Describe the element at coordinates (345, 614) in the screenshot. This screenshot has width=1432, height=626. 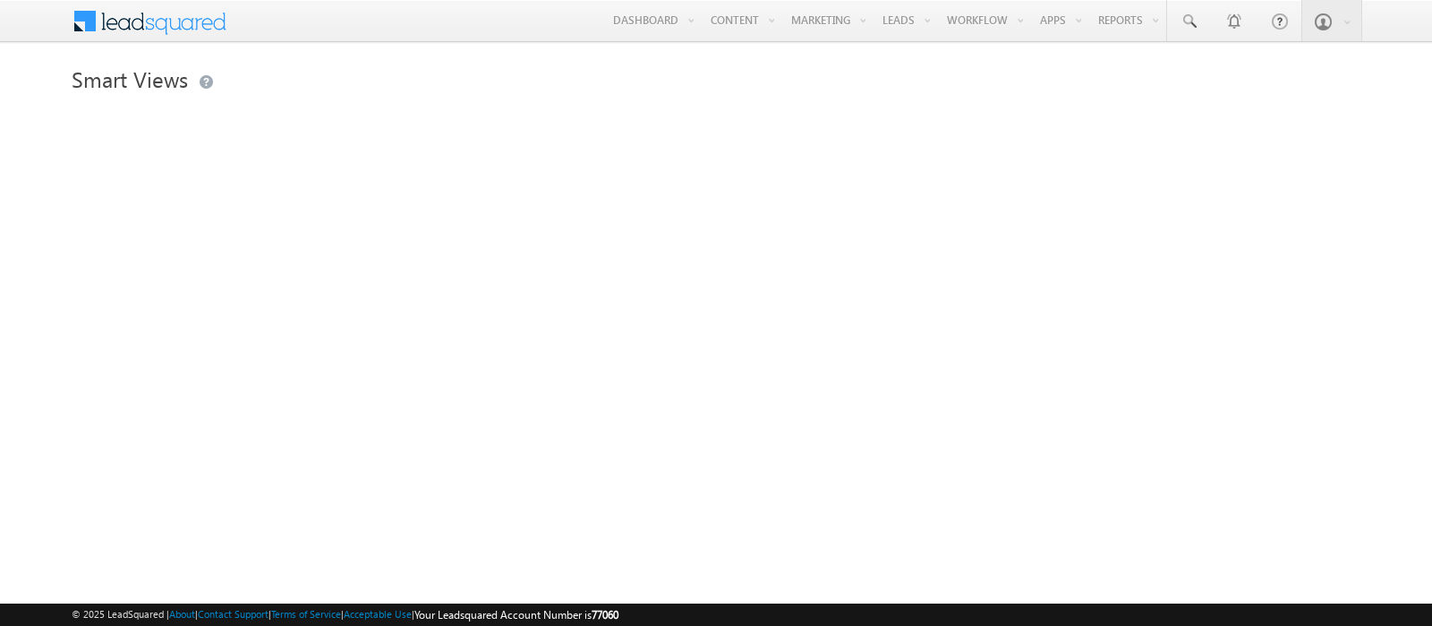
I see `span: © 2025 LeadSquared | | | | |` at that location.